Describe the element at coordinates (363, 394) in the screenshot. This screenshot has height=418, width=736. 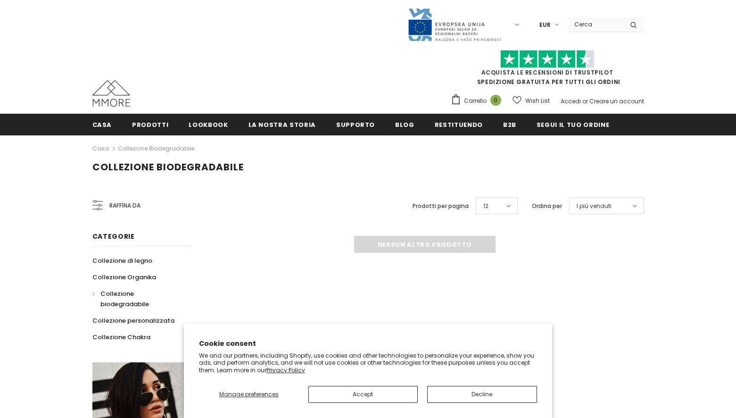
I see `button: Accept` at that location.